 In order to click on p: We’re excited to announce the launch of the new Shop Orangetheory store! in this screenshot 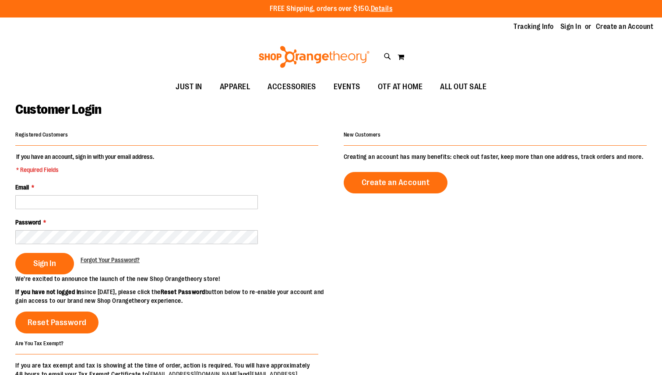, I will do `click(173, 279)`.